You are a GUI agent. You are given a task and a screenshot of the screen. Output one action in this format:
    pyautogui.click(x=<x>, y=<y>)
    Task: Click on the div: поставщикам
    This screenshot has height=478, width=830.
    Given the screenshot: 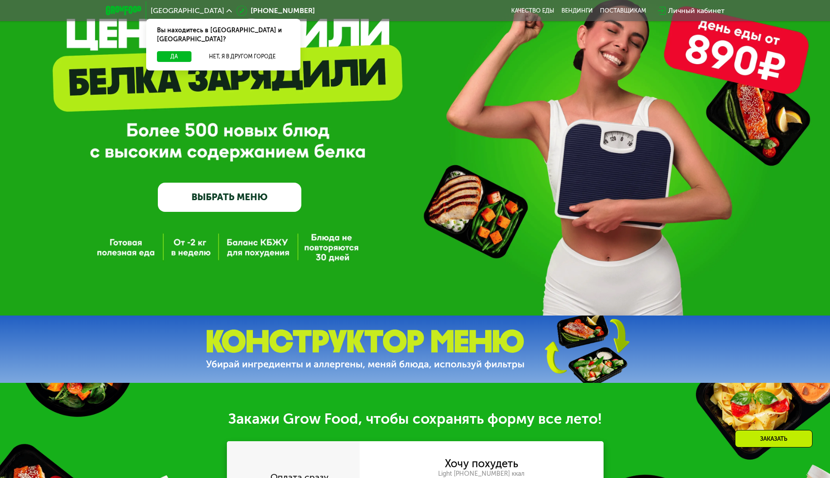 What is the action you would take?
    pyautogui.click(x=623, y=11)
    